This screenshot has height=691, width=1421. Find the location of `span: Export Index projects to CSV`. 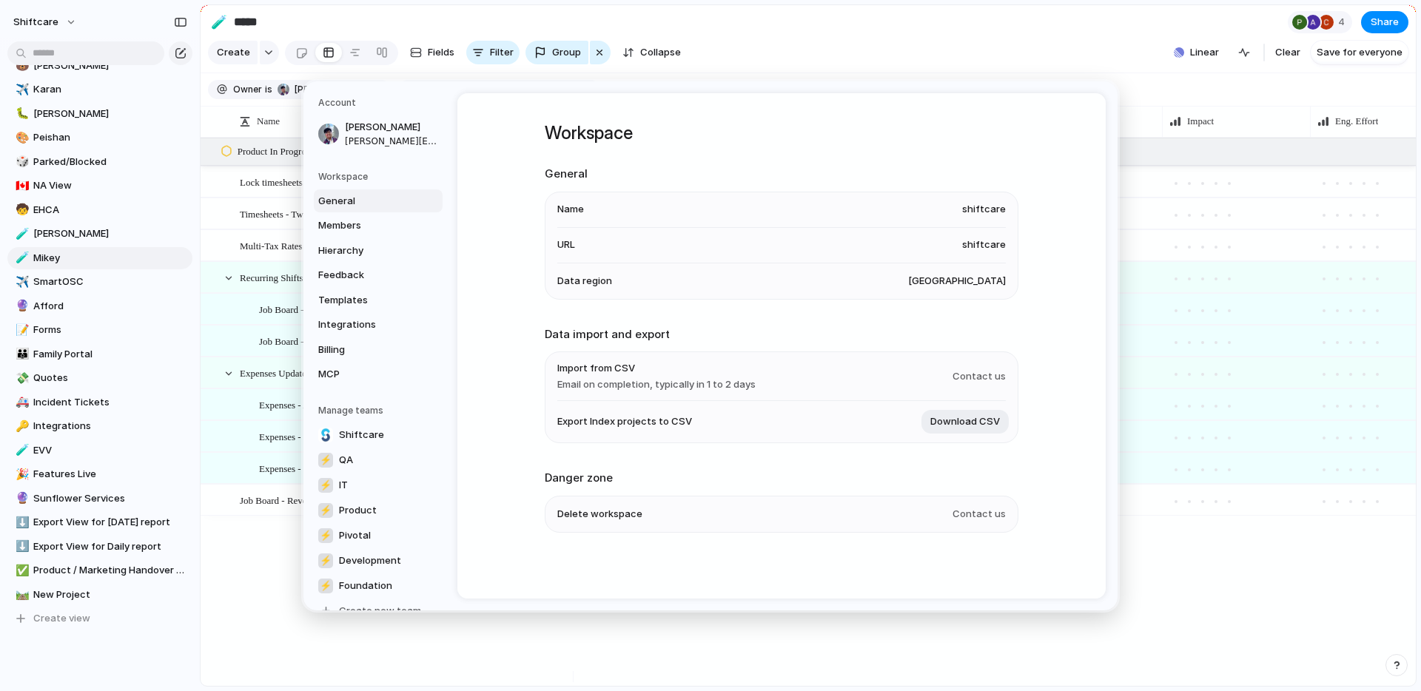

span: Export Index projects to CSV is located at coordinates (625, 422).